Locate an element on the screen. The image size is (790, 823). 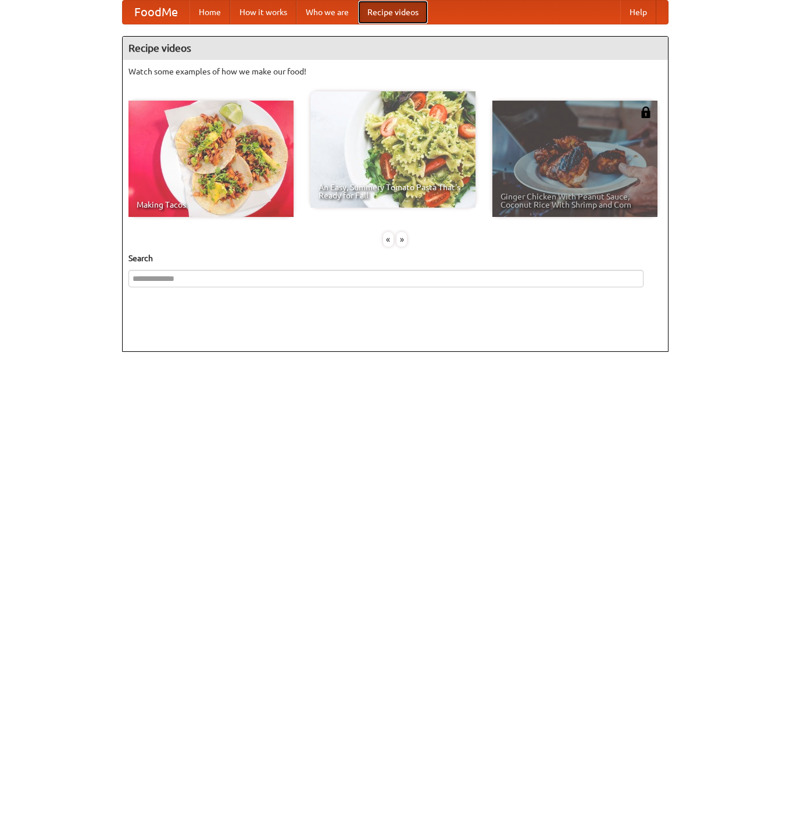
span: Making Tacos is located at coordinates (211, 205).